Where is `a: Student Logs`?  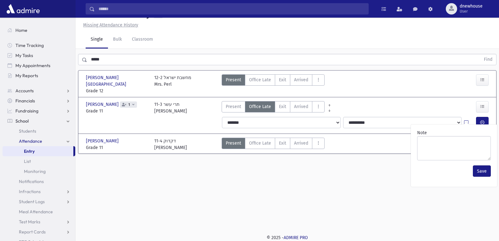 a: Student Logs is located at coordinates (39, 201).